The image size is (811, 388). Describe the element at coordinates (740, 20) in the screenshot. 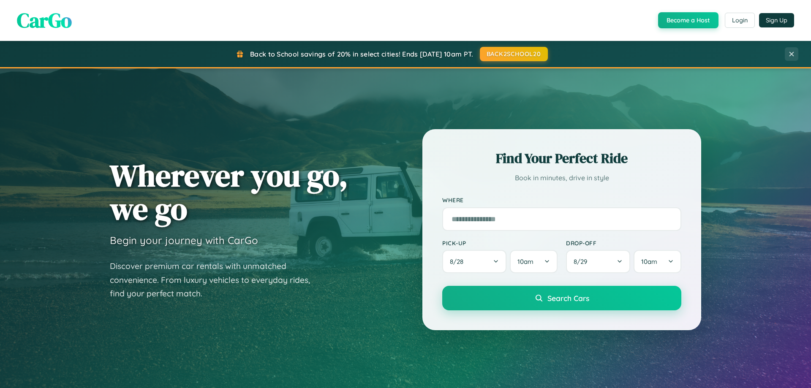

I see `button: Login` at that location.